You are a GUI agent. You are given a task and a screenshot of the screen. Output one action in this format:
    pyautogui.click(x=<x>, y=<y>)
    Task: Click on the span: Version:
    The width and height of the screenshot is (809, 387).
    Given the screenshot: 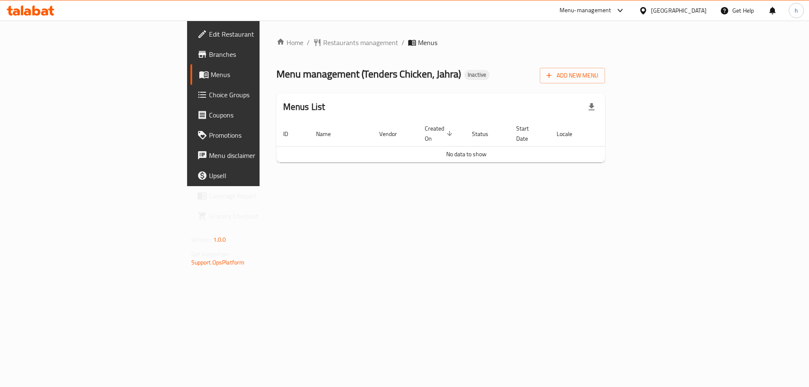 What is the action you would take?
    pyautogui.click(x=201, y=240)
    